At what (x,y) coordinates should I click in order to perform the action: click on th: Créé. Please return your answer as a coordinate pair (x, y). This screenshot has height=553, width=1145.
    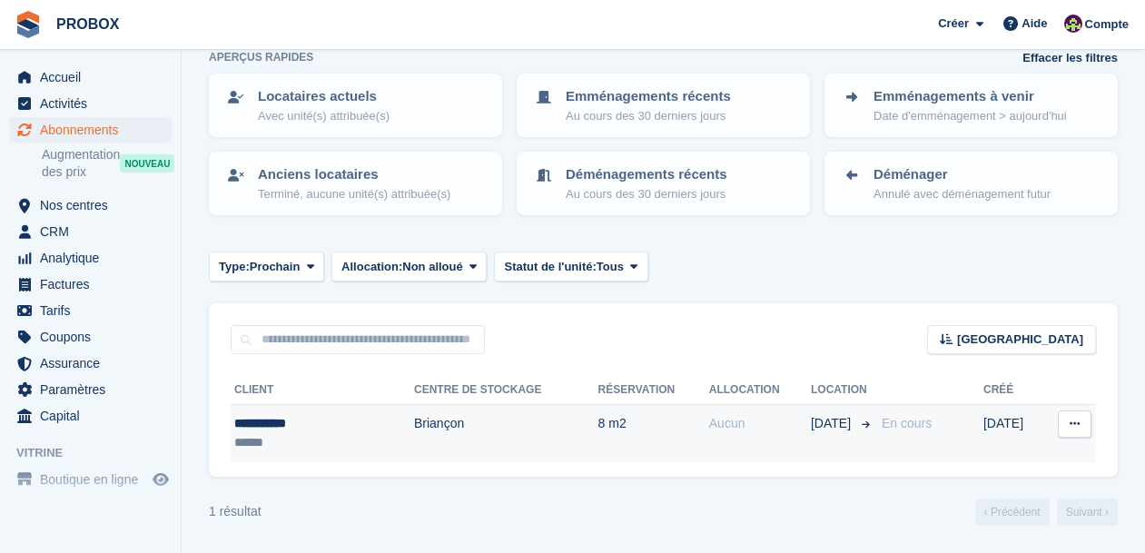
    Looking at the image, I should click on (1012, 390).